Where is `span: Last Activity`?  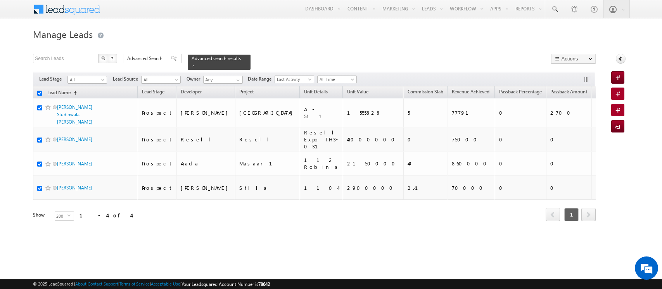
span: Last Activity is located at coordinates (293, 80).